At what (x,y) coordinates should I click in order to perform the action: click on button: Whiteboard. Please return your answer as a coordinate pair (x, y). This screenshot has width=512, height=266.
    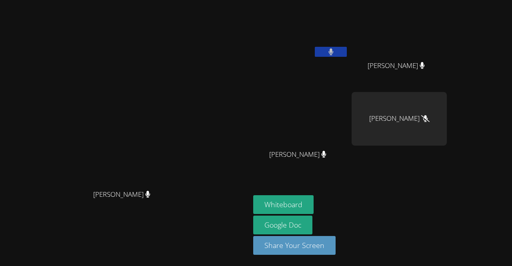
    Looking at the image, I should click on (283, 204).